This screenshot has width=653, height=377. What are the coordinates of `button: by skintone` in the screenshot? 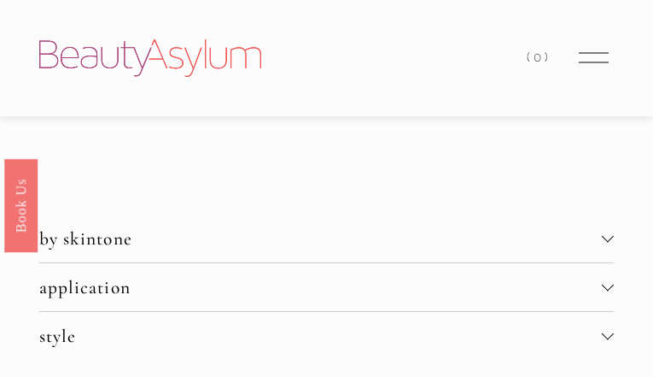 It's located at (326, 238).